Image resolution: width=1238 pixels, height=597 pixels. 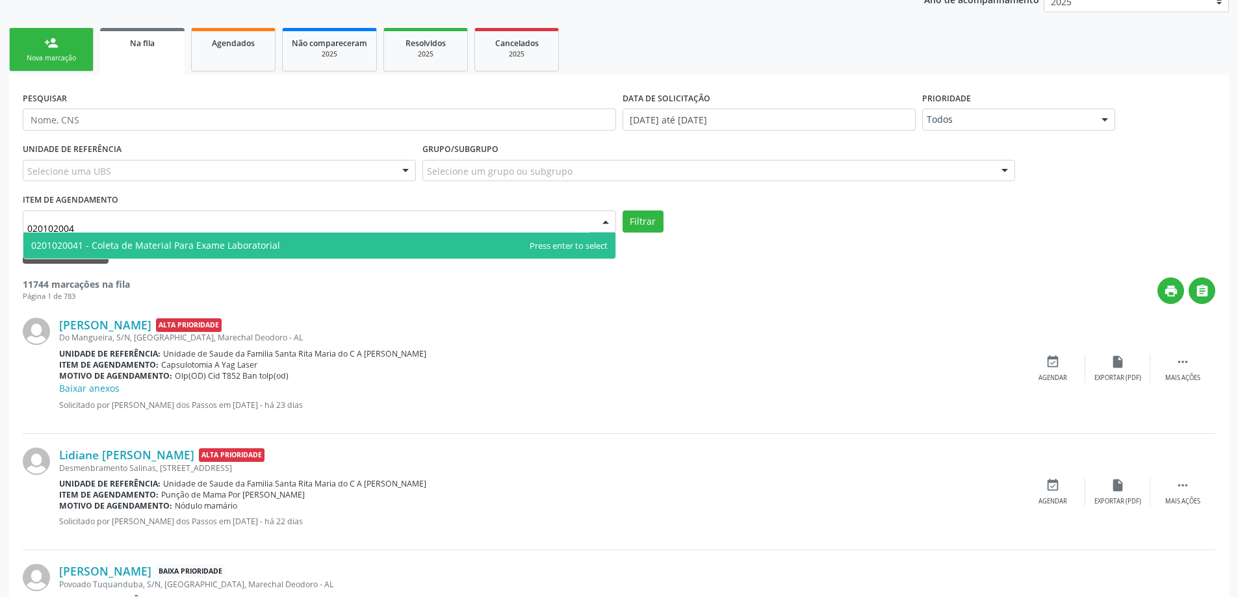 What do you see at coordinates (330, 43) in the screenshot?
I see `span: Não compareceram` at bounding box center [330, 43].